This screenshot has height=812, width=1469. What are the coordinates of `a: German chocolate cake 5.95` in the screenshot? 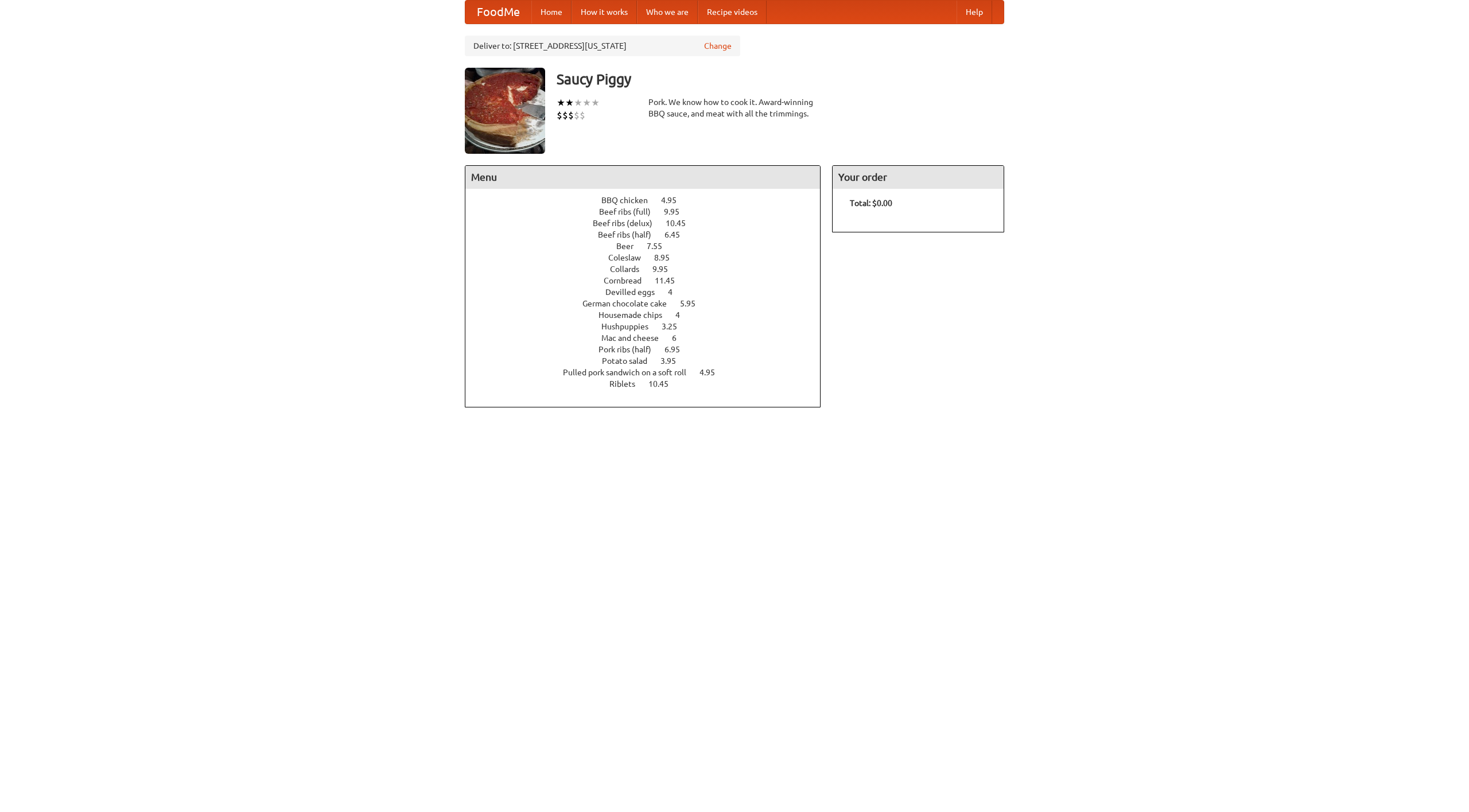 It's located at (650, 304).